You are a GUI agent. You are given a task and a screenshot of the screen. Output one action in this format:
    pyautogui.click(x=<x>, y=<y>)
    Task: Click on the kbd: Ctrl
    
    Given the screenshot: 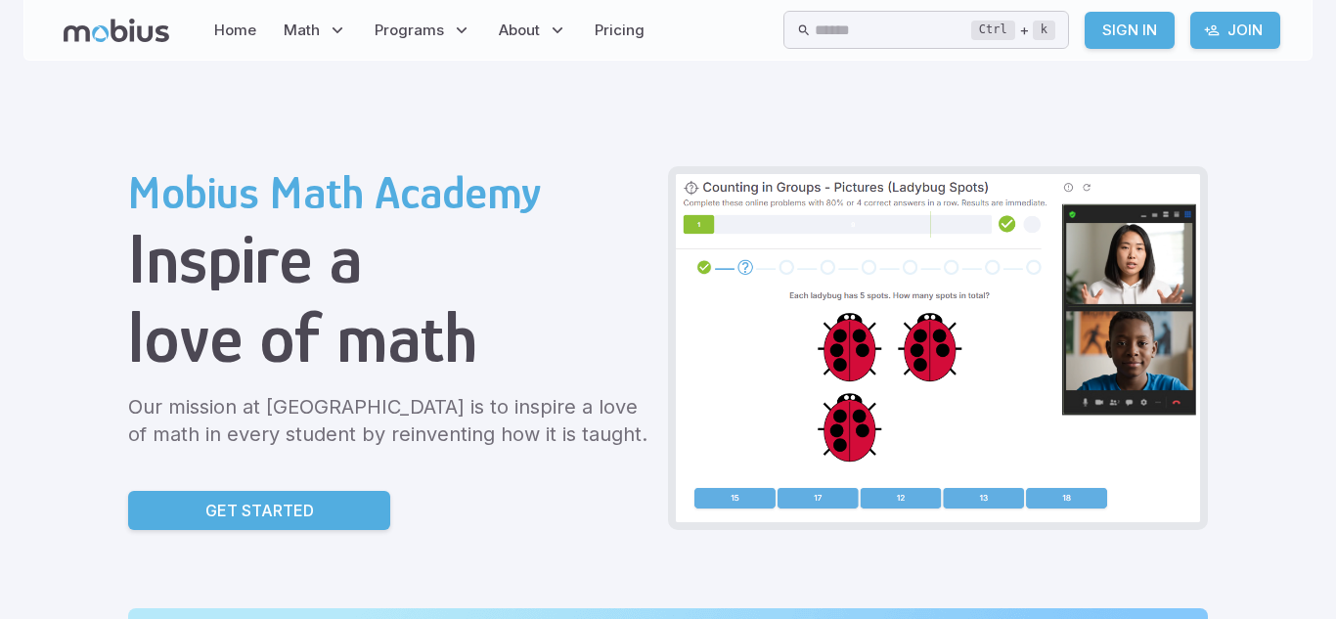 What is the action you would take?
    pyautogui.click(x=993, y=30)
    